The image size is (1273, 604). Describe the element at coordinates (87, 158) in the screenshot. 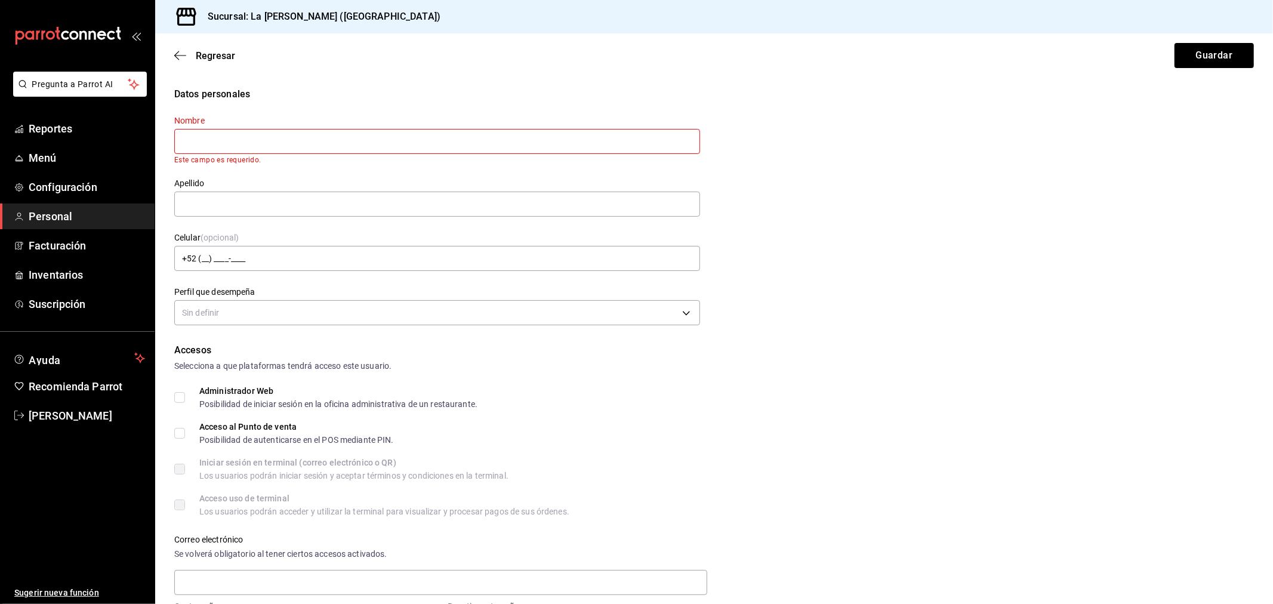

I see `span: Menú` at that location.